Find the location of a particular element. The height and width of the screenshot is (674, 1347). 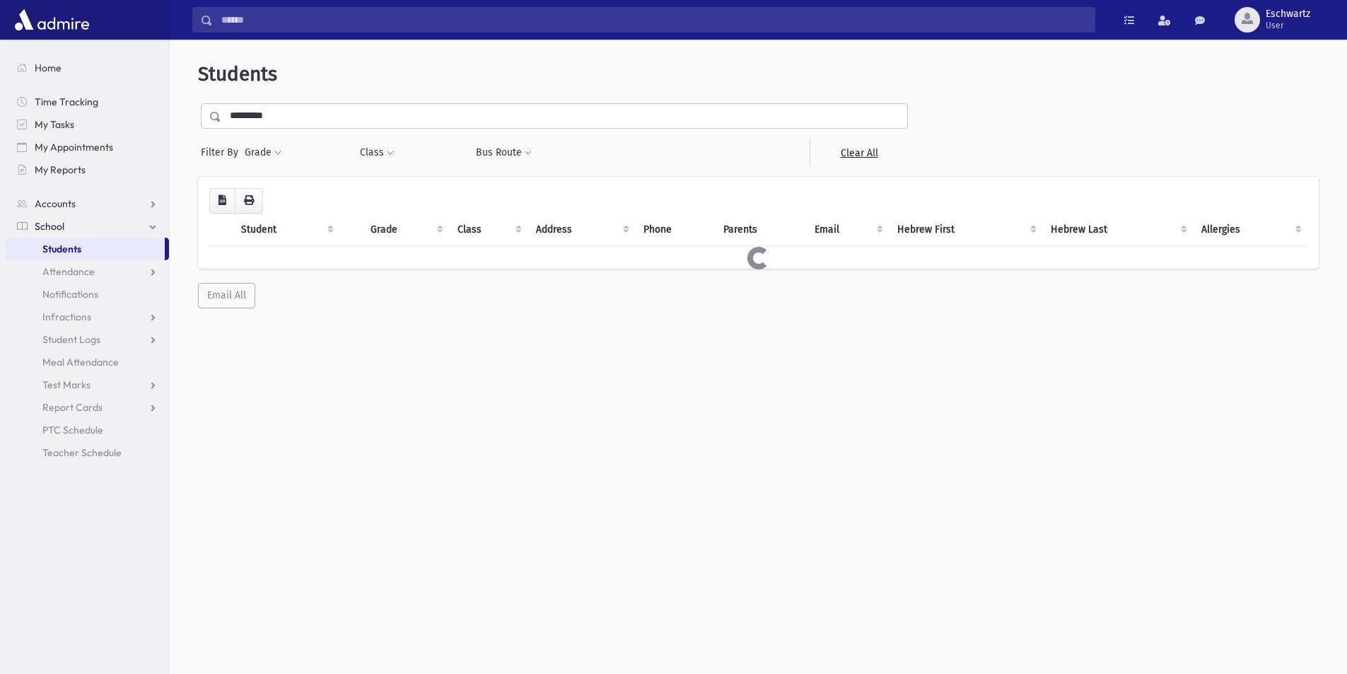

th: Student is located at coordinates (286, 230).